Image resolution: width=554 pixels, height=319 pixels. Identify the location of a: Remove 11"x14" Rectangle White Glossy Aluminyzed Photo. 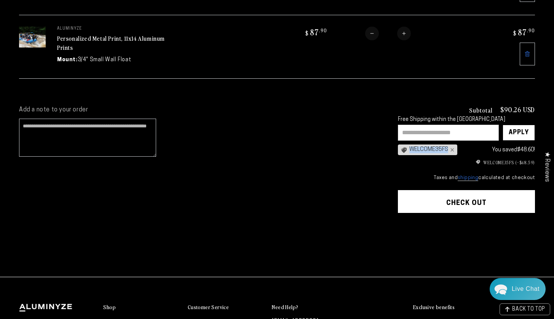
(527, 54).